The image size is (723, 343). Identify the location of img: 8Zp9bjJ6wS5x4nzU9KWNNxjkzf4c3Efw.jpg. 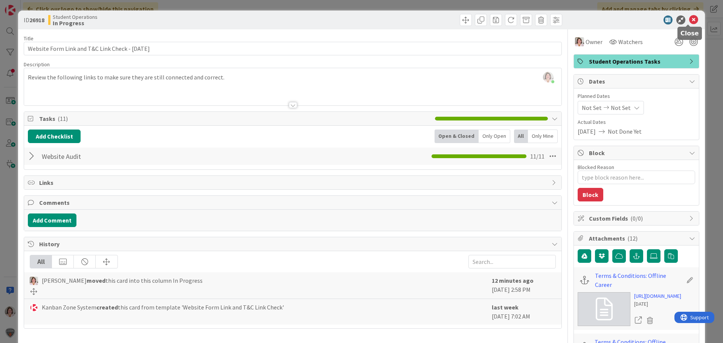
(549, 77).